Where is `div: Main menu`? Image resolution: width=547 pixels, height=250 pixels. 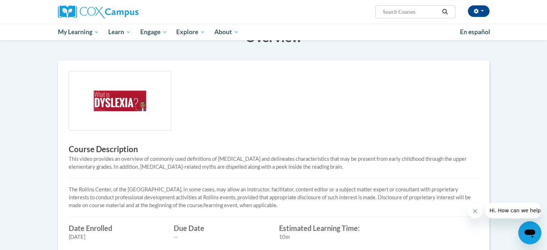 div: Main menu is located at coordinates (274, 32).